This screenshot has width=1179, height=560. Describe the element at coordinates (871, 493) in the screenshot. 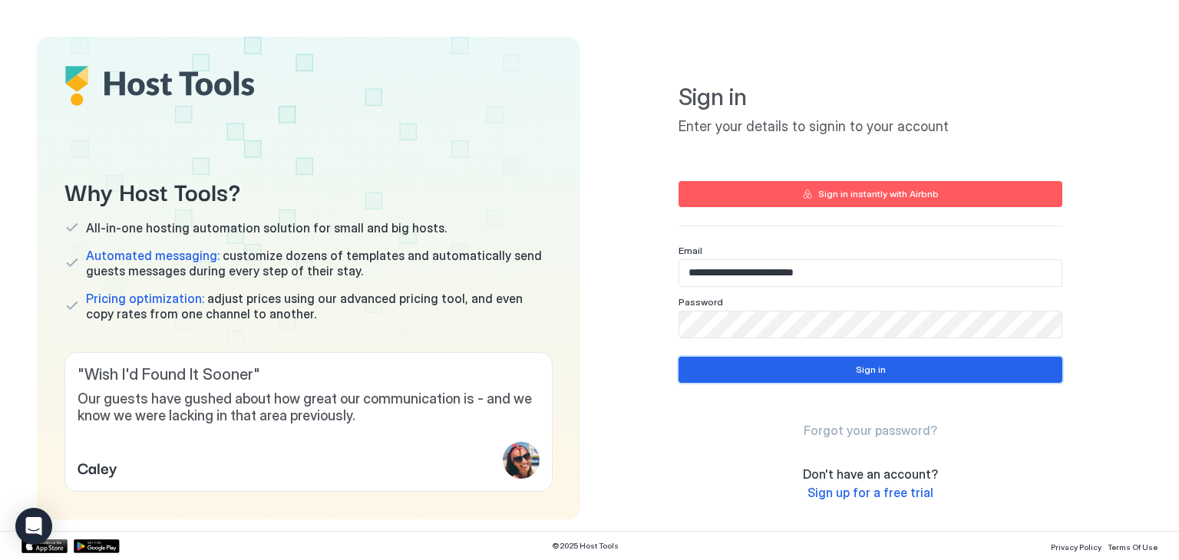

I see `a: Sign up for a free trial` at that location.